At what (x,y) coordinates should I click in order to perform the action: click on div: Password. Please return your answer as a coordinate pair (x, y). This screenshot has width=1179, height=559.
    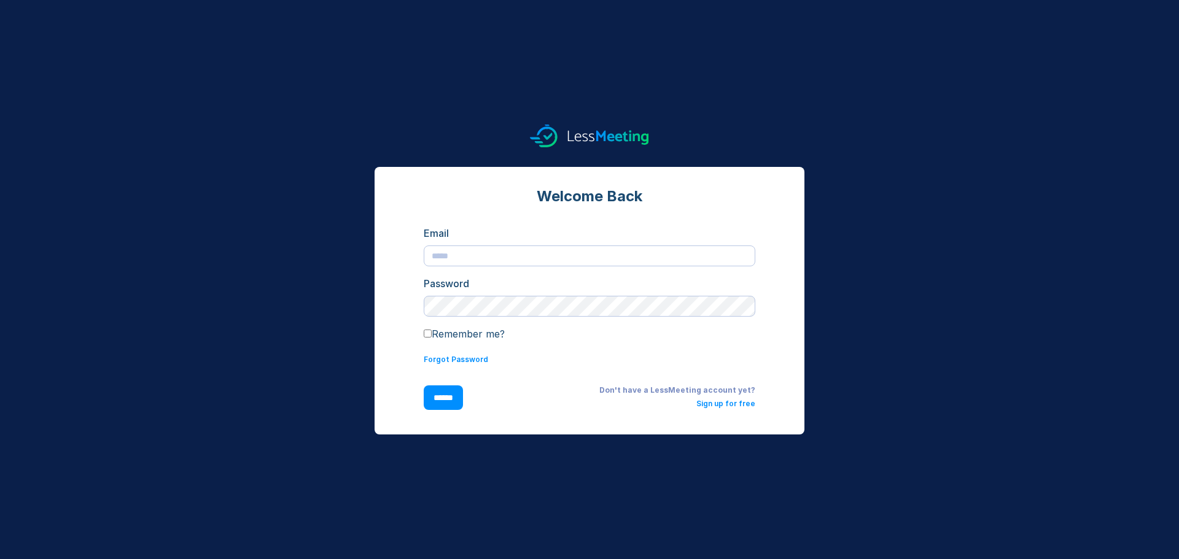
    Looking at the image, I should click on (589, 284).